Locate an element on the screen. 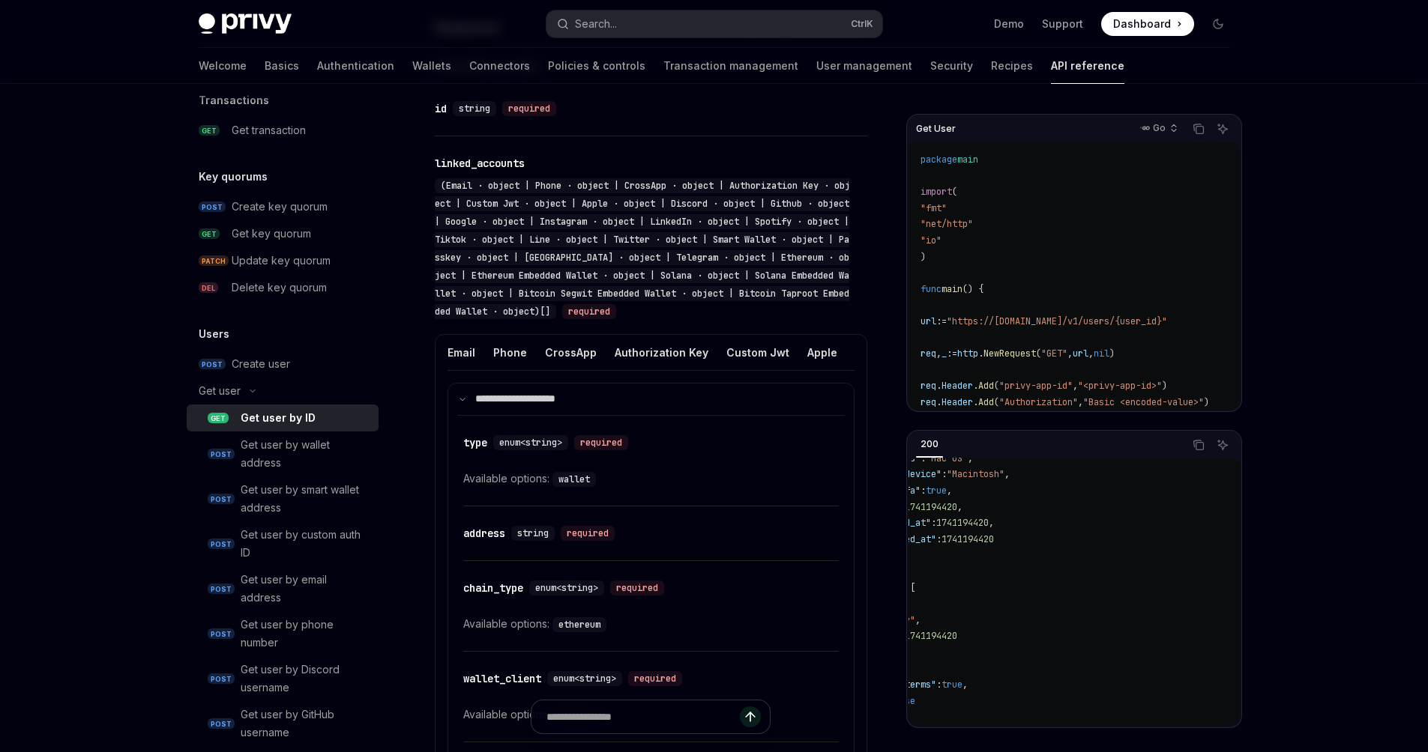  div: Phone is located at coordinates (510, 352).